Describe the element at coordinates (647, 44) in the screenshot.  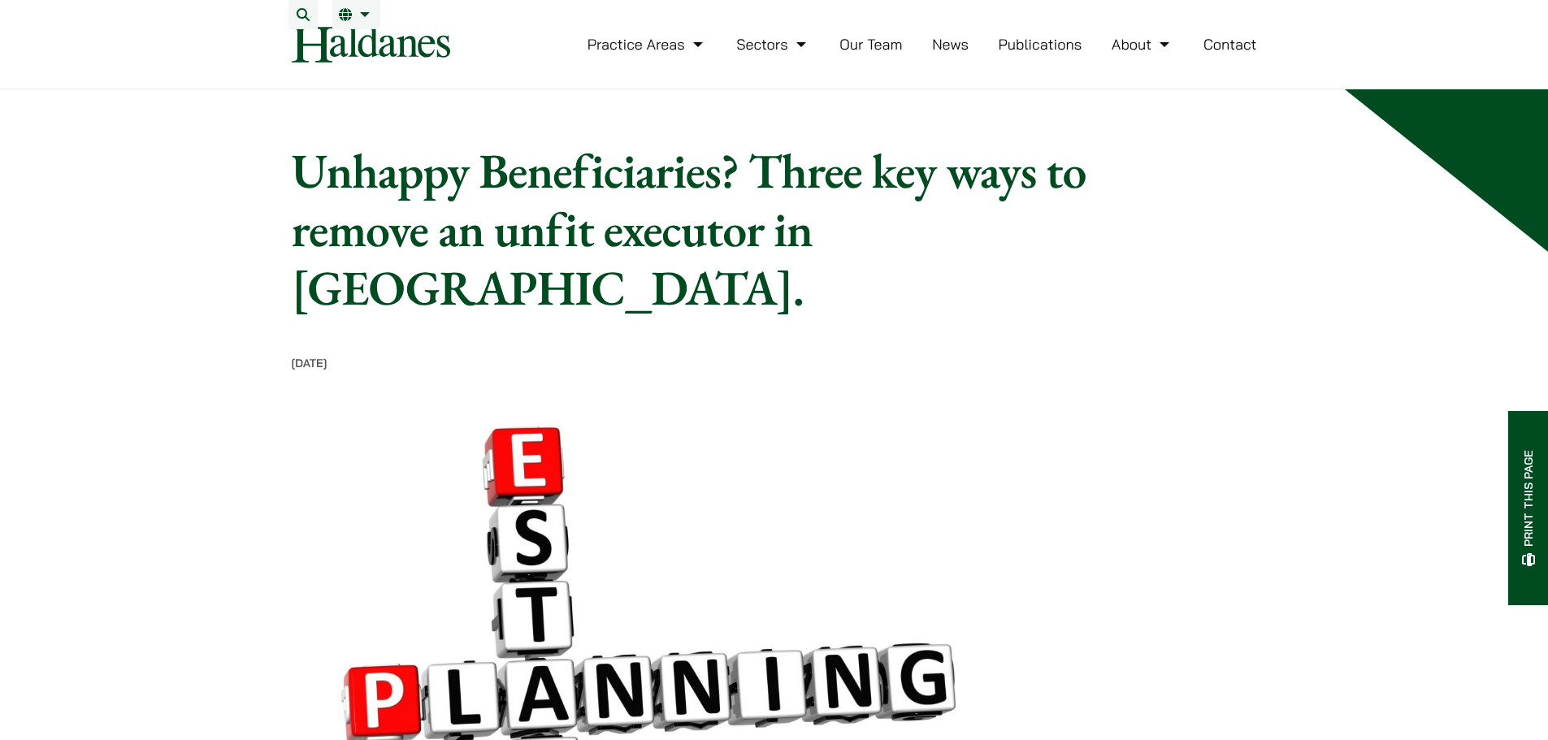
I see `a: Practice Areas` at that location.